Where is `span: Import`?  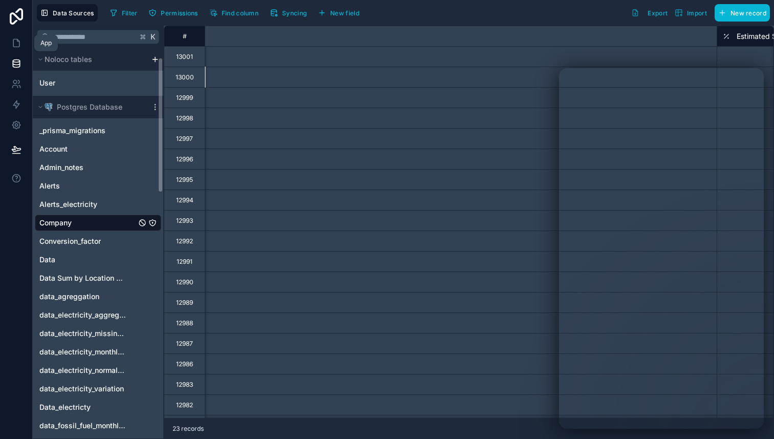 span: Import is located at coordinates (697, 13).